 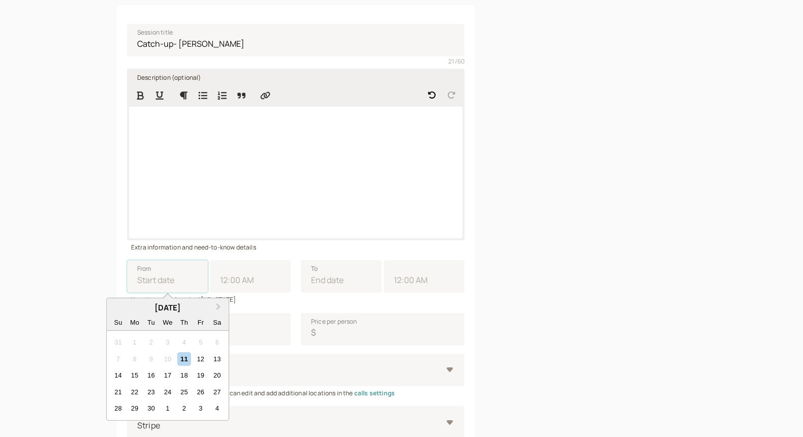 I want to click on div: Choose Friday, September 19th, 2025, so click(x=200, y=376).